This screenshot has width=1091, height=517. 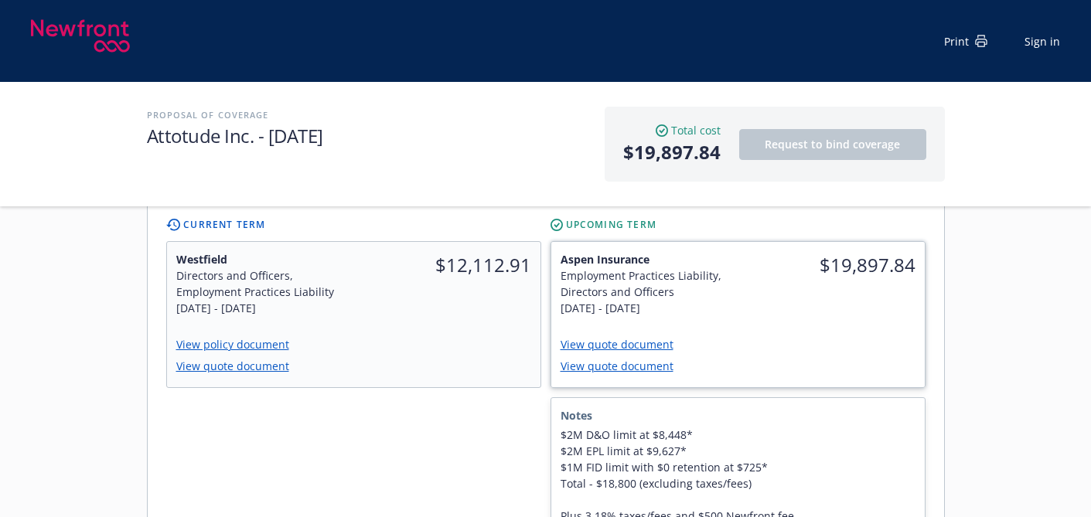 What do you see at coordinates (368, 114) in the screenshot?
I see `h2: Proposal of coverage` at bounding box center [368, 114].